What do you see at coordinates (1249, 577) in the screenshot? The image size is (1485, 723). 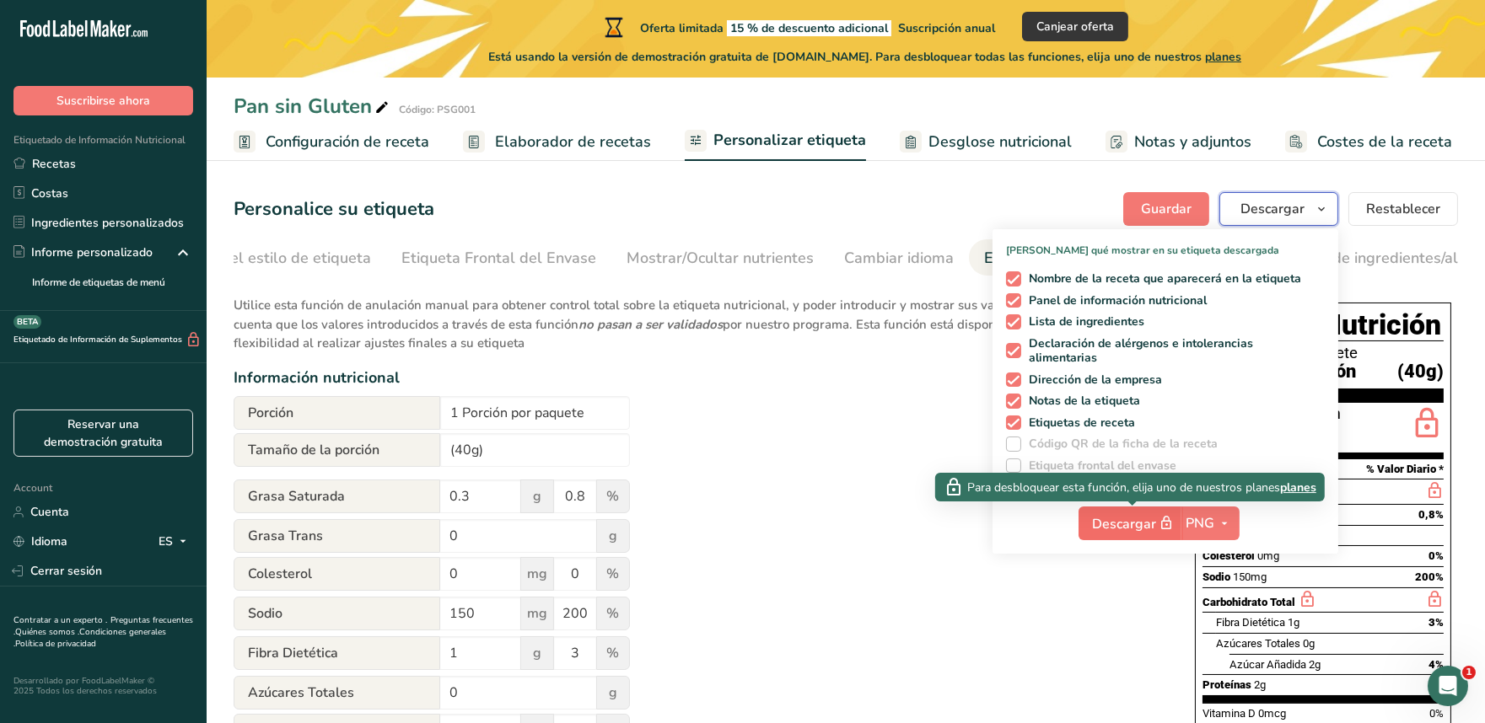 I see `span: 150mg` at bounding box center [1249, 577].